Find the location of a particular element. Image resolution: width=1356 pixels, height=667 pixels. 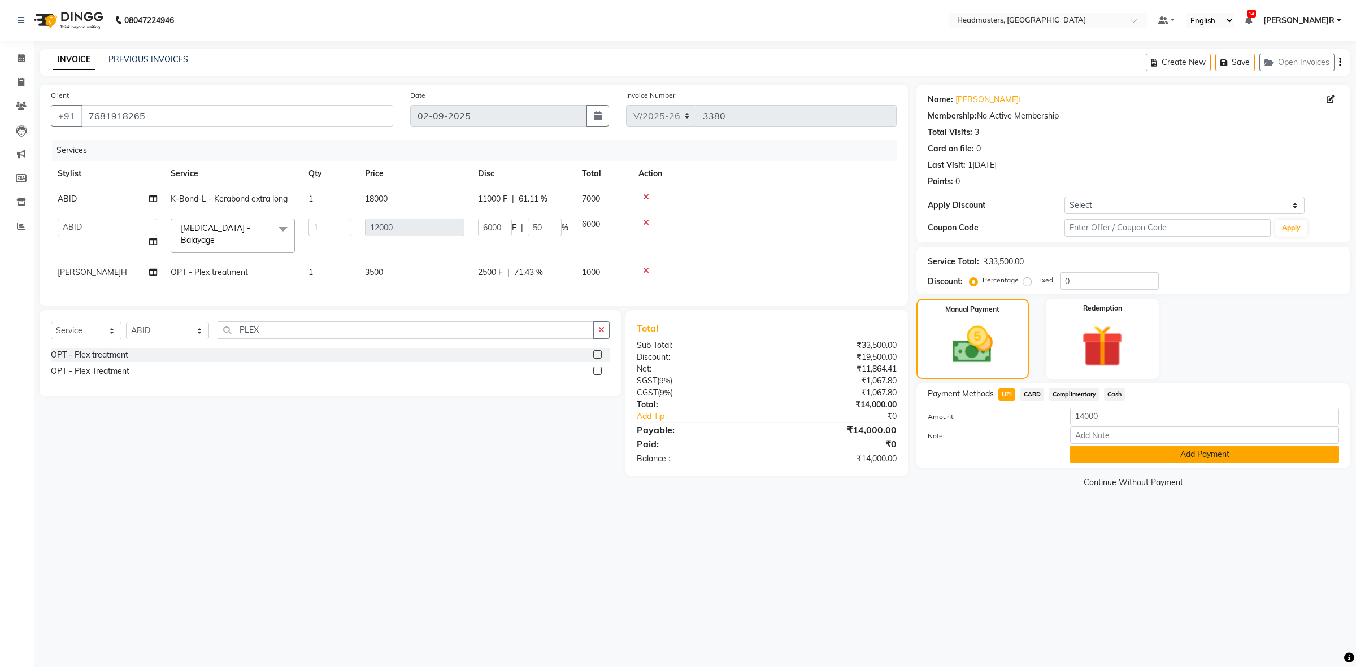

button: Apply is located at coordinates (1291, 228).